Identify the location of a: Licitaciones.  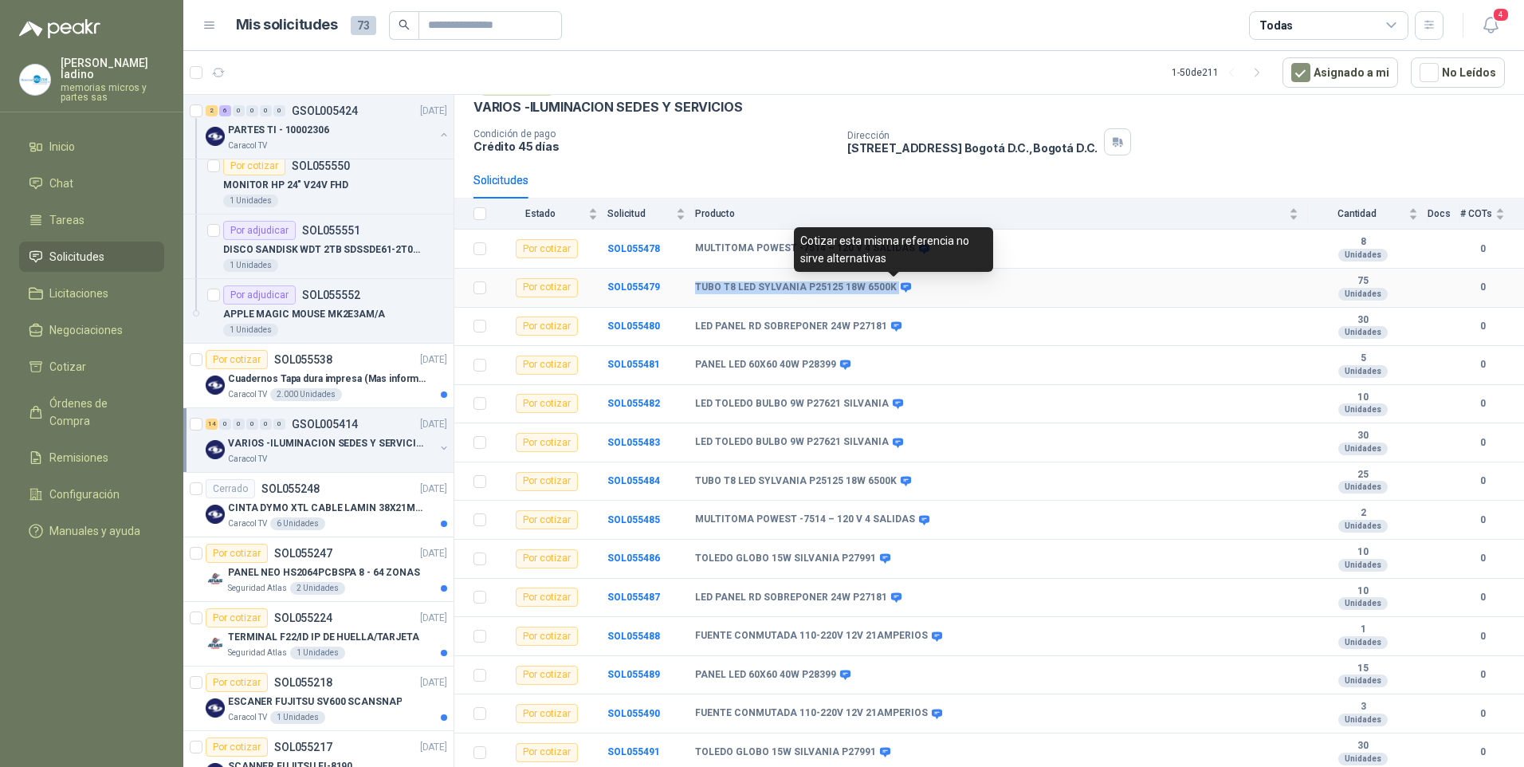
(92, 293).